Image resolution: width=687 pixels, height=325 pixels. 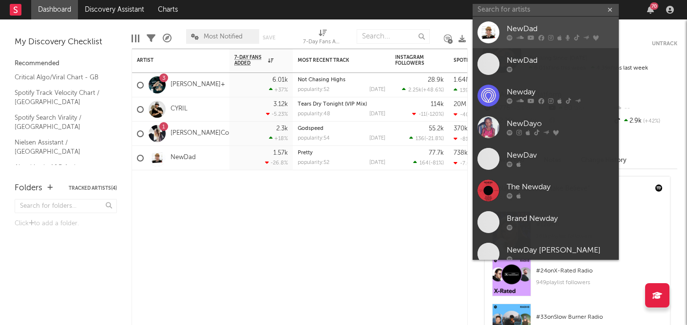 I want to click on div: # 24 on X-Rated Radio, so click(x=599, y=271).